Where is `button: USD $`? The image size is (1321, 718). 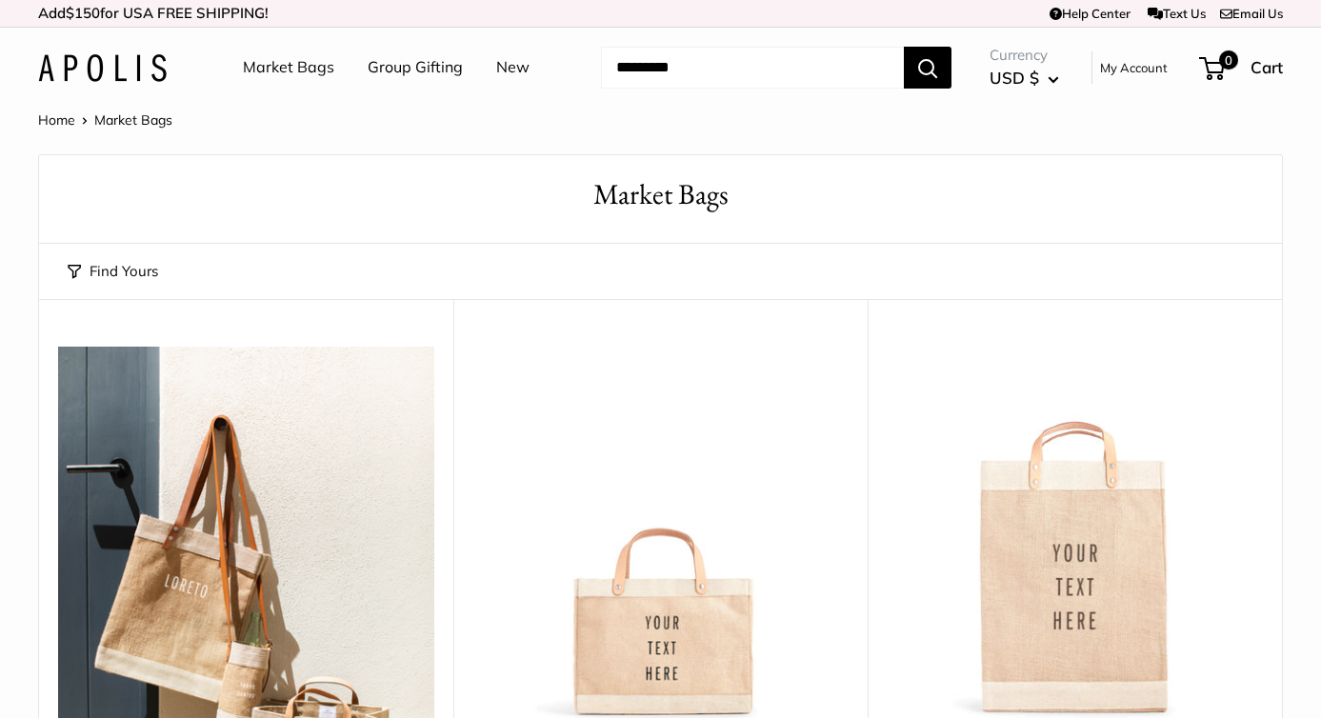
button: USD $ is located at coordinates (1024, 78).